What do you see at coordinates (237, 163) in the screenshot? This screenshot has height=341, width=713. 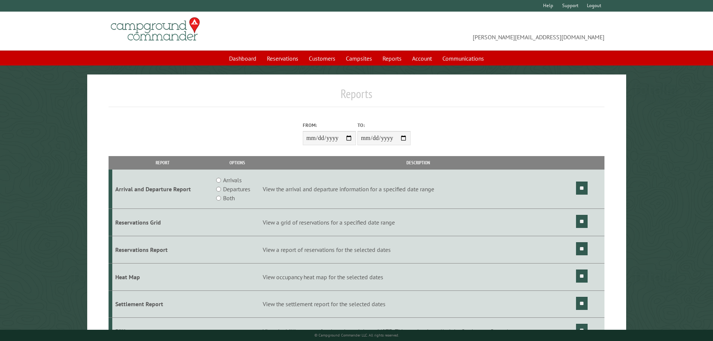 I see `th: Options` at bounding box center [237, 163].